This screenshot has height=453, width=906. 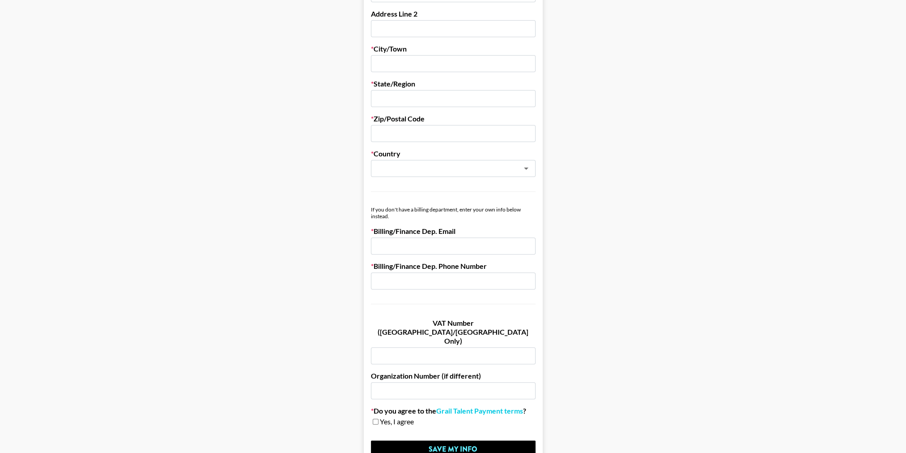 I want to click on label: Country, so click(x=453, y=154).